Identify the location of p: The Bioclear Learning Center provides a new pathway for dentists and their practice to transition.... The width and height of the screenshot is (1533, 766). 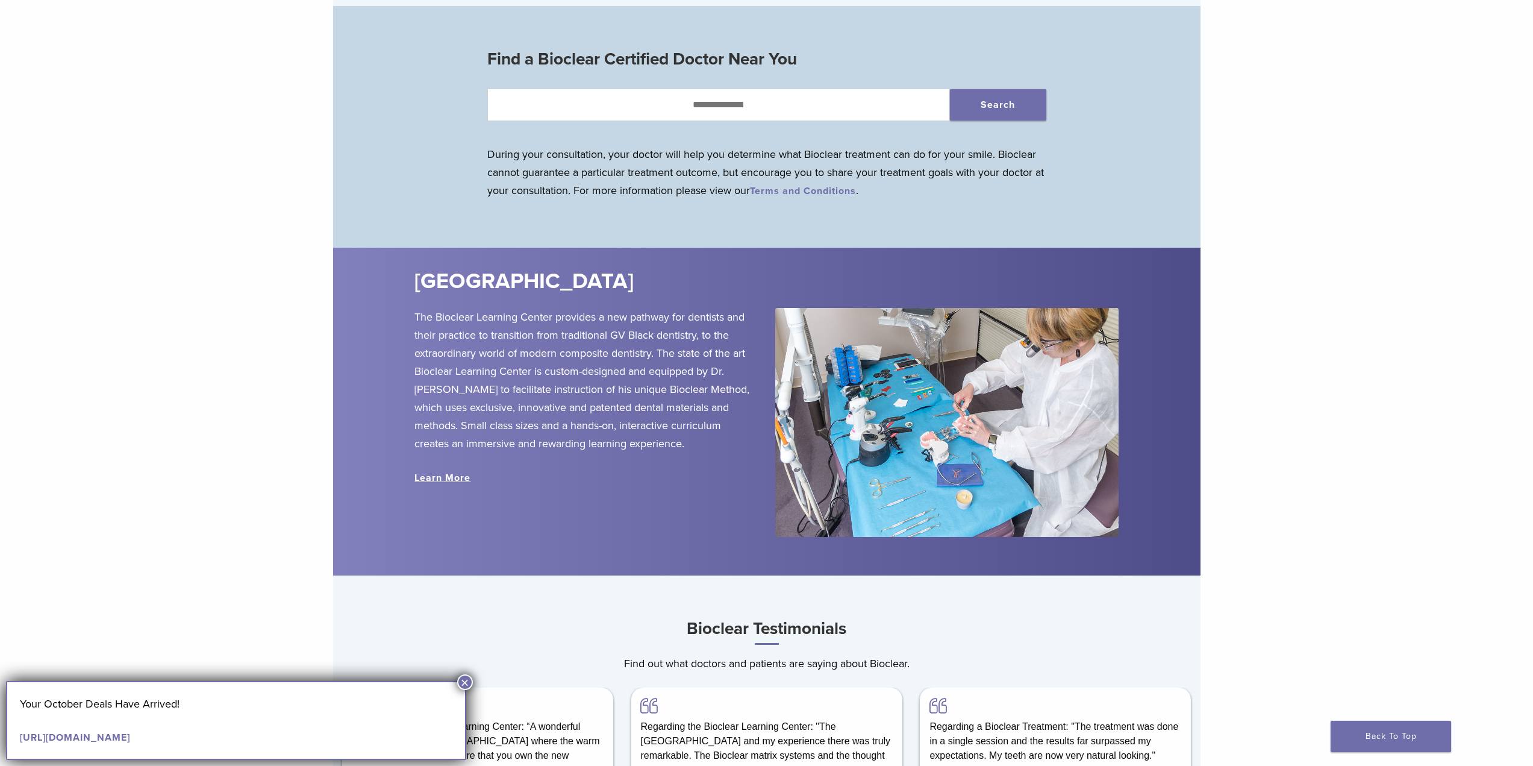
(586, 380).